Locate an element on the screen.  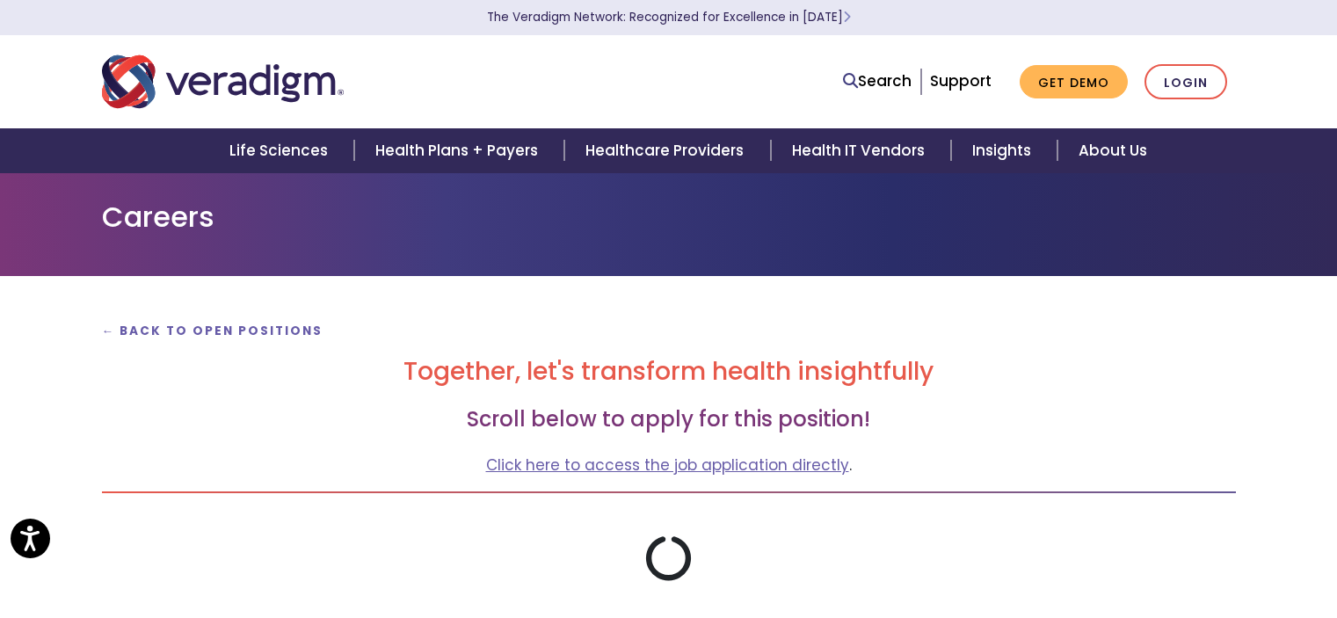
a: Click here to access the job application directly is located at coordinates (667, 465).